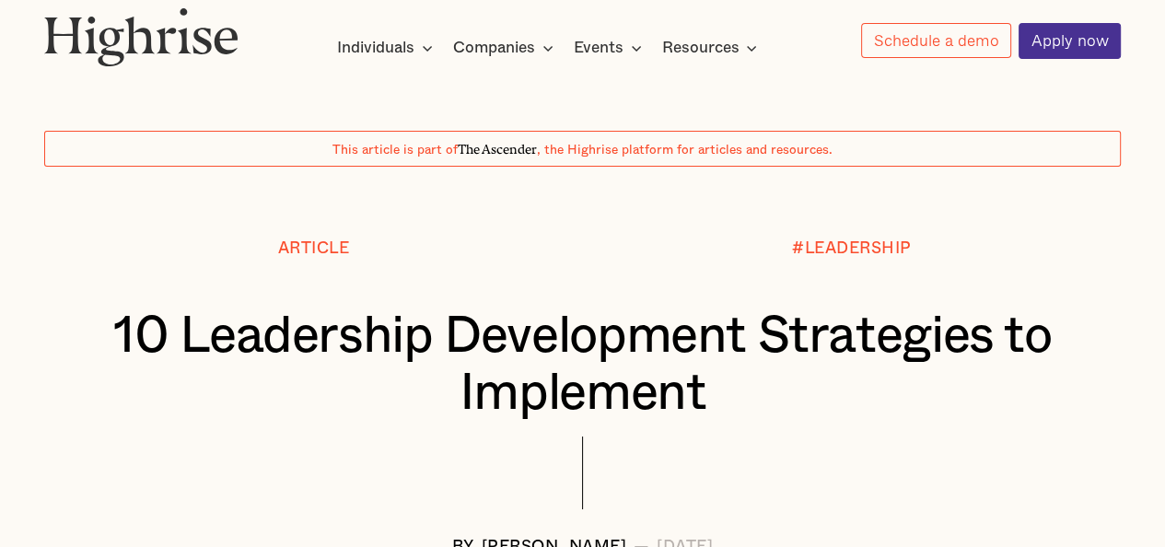 This screenshot has width=1165, height=547. What do you see at coordinates (314, 249) in the screenshot?
I see `div: Article` at bounding box center [314, 249].